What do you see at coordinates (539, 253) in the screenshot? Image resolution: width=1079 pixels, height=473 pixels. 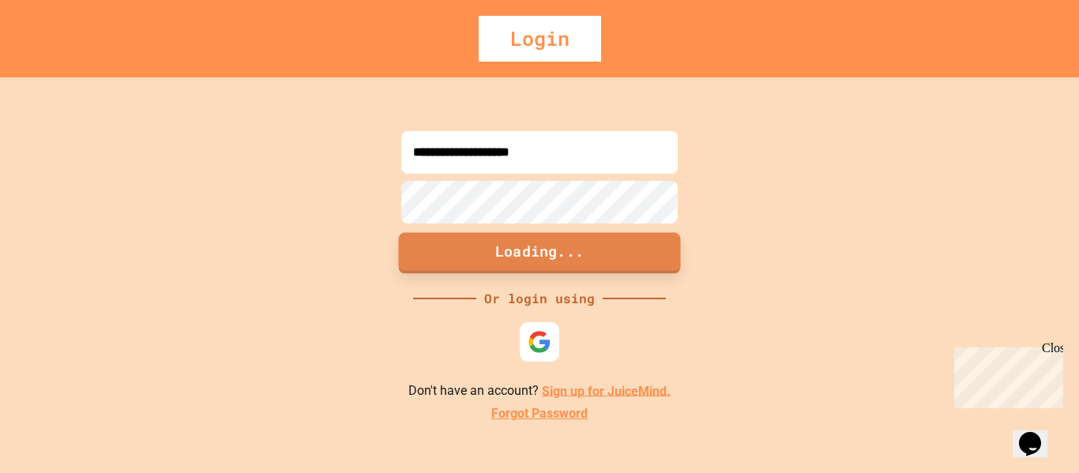 I see `button: Loading...` at bounding box center [539, 253].